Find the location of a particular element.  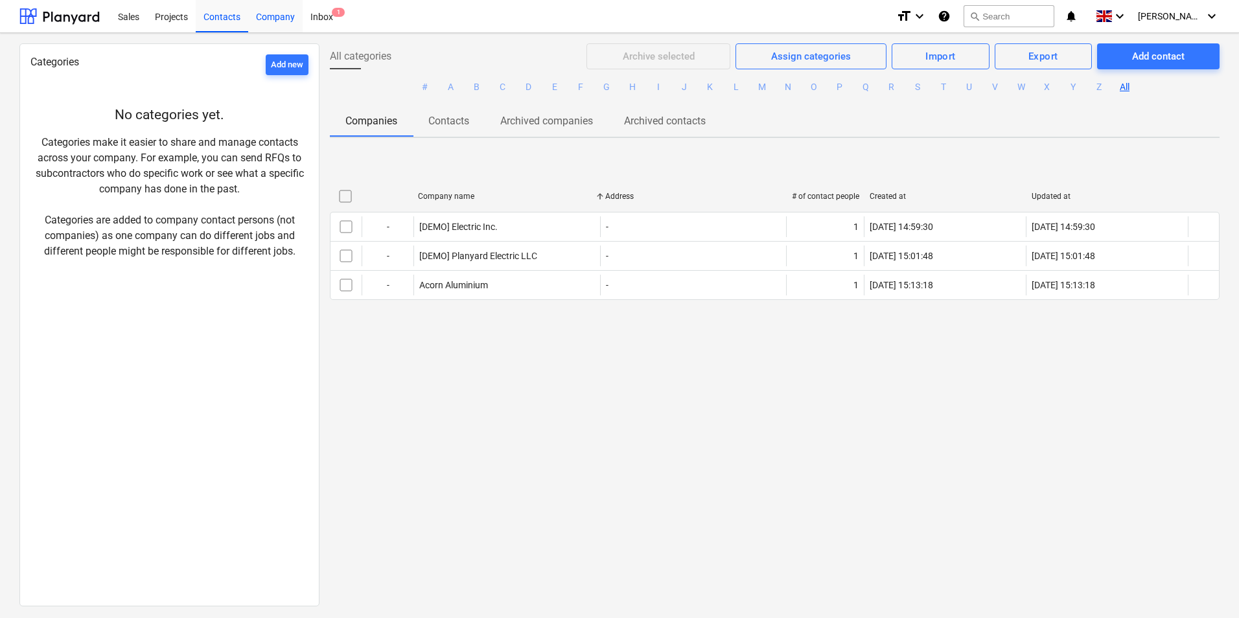

div: Import is located at coordinates (940, 56).